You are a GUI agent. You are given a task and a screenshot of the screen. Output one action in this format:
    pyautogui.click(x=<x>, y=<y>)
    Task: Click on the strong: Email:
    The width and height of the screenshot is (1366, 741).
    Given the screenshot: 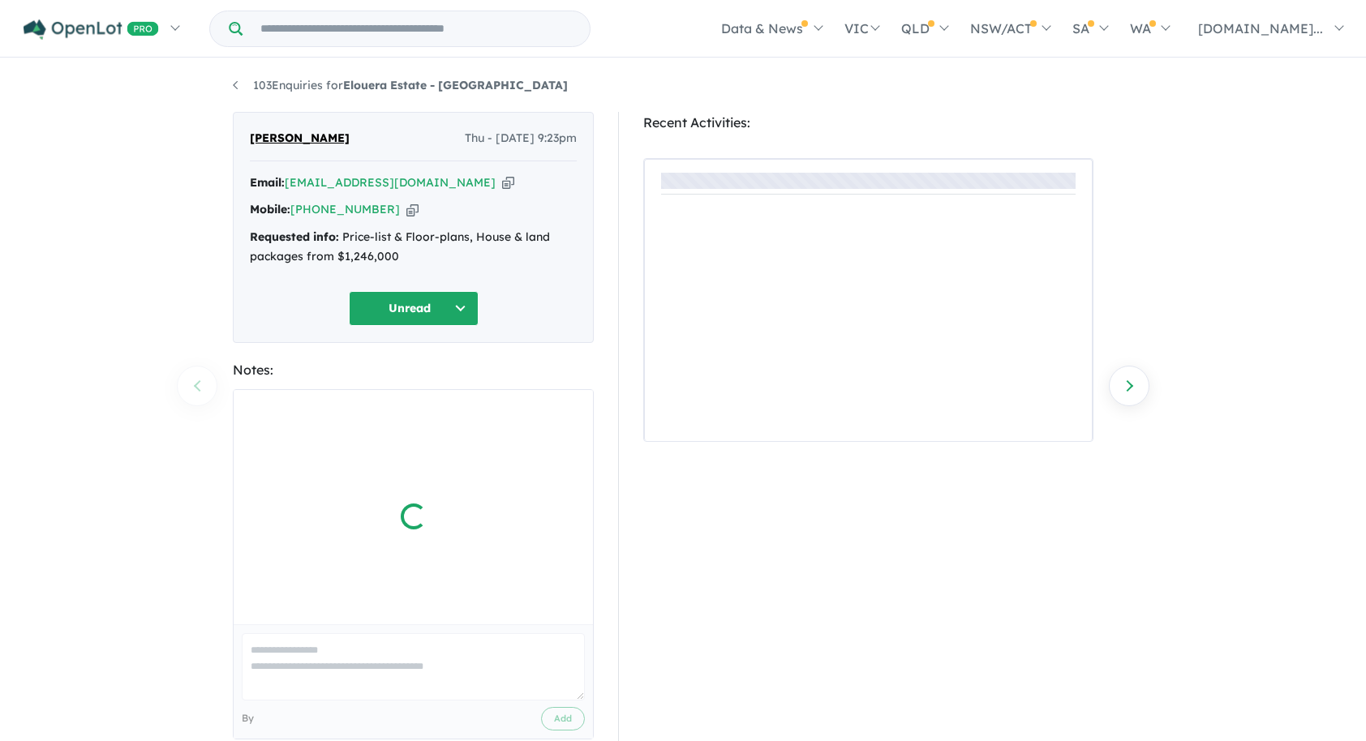 What is the action you would take?
    pyautogui.click(x=267, y=183)
    